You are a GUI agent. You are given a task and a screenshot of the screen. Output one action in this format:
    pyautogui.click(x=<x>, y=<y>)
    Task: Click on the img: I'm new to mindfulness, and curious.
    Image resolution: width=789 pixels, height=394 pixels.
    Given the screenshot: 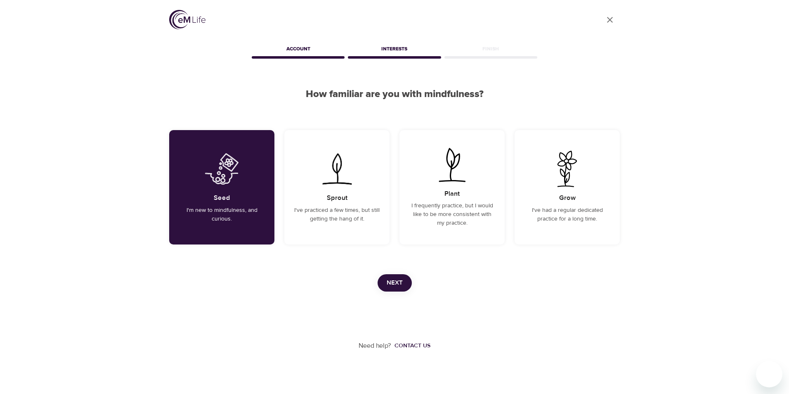 What is the action you would take?
    pyautogui.click(x=222, y=169)
    